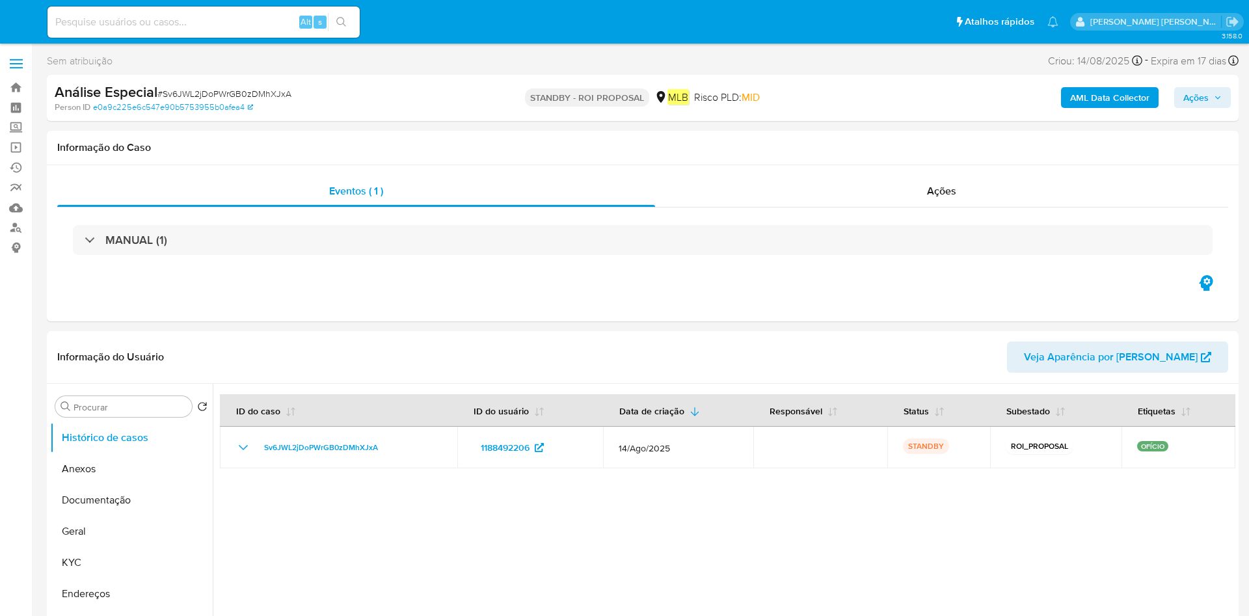 This screenshot has height=616, width=1249. Describe the element at coordinates (1110, 98) in the screenshot. I see `button: AML Data Collector` at that location.